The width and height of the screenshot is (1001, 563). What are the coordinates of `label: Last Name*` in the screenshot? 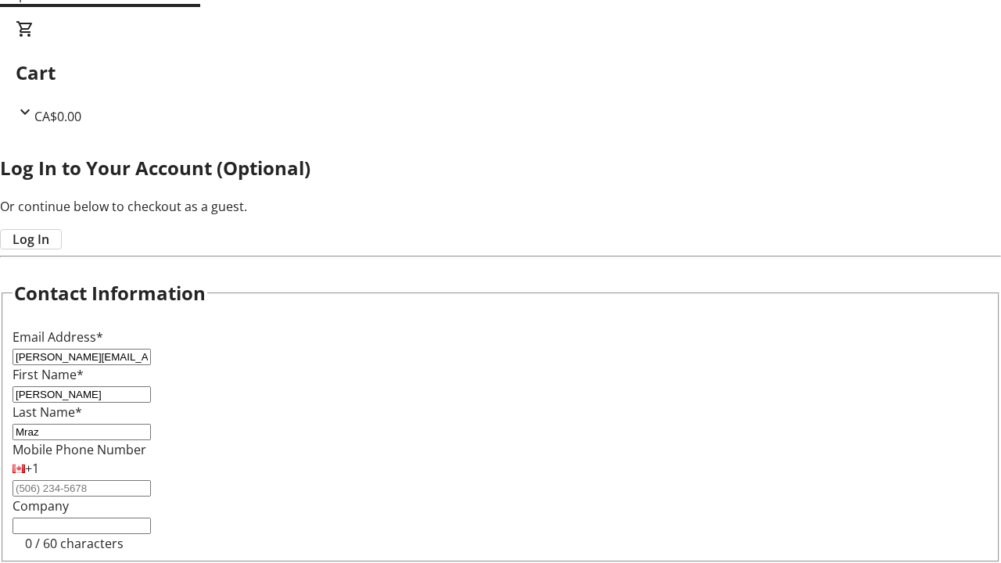 It's located at (47, 412).